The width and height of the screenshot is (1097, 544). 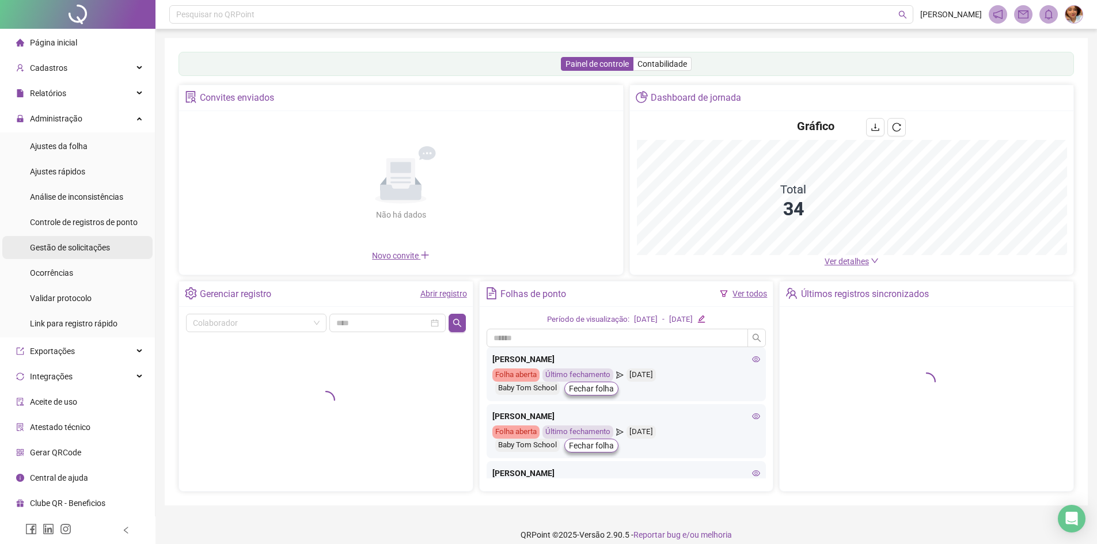 I want to click on span: Controle de registros de ponto, so click(x=83, y=222).